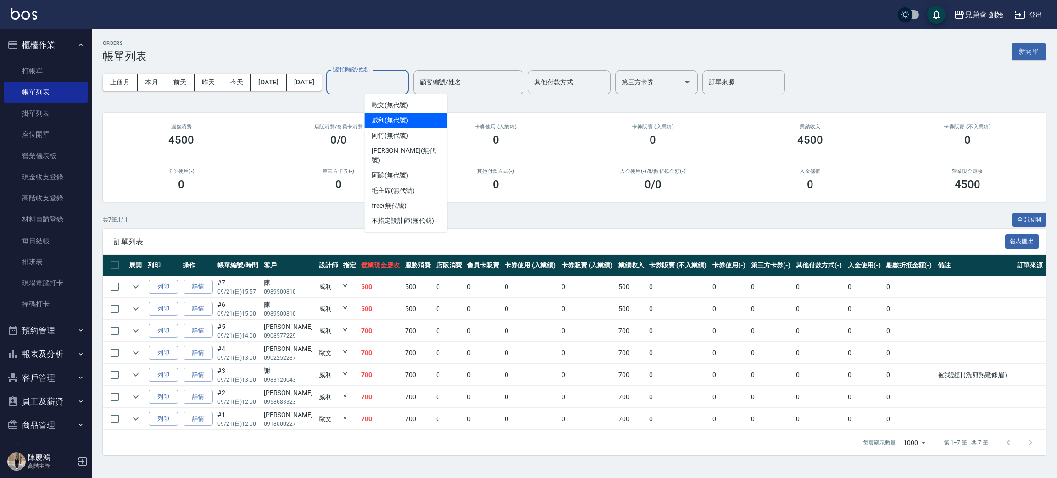 This screenshot has height=478, width=1057. What do you see at coordinates (46, 156) in the screenshot?
I see `a: 營業儀表板` at bounding box center [46, 156].